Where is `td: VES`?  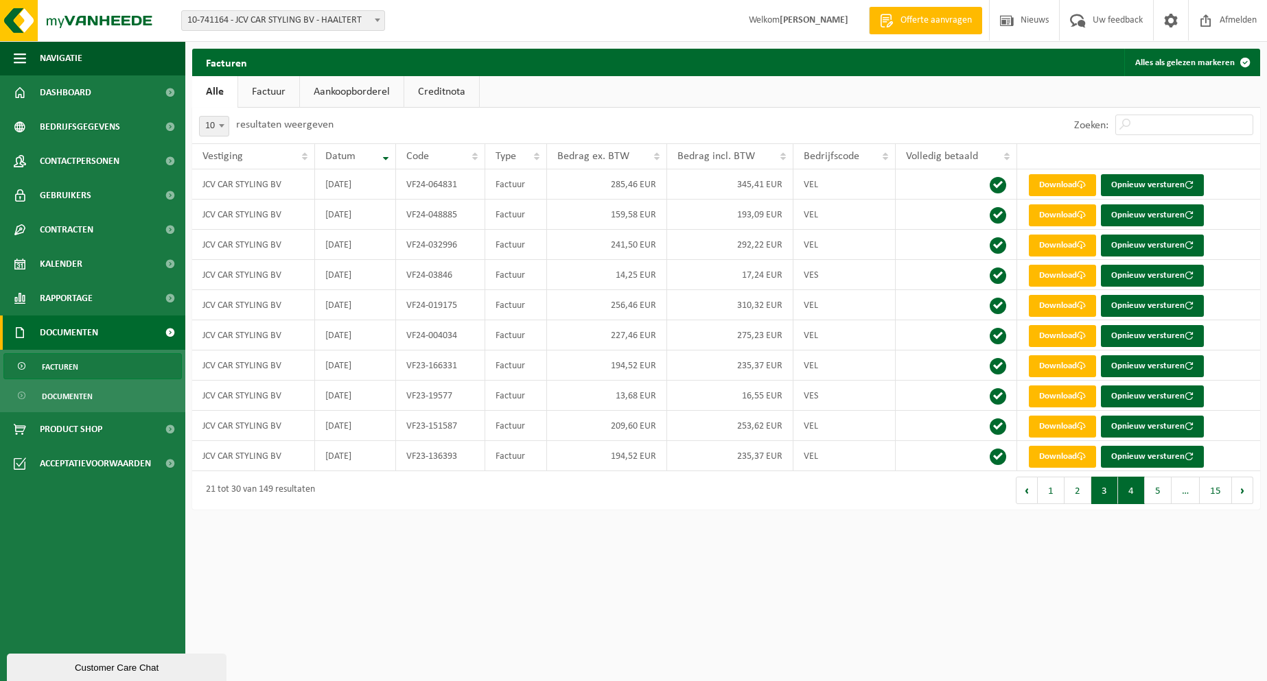
td: VES is located at coordinates (844, 396).